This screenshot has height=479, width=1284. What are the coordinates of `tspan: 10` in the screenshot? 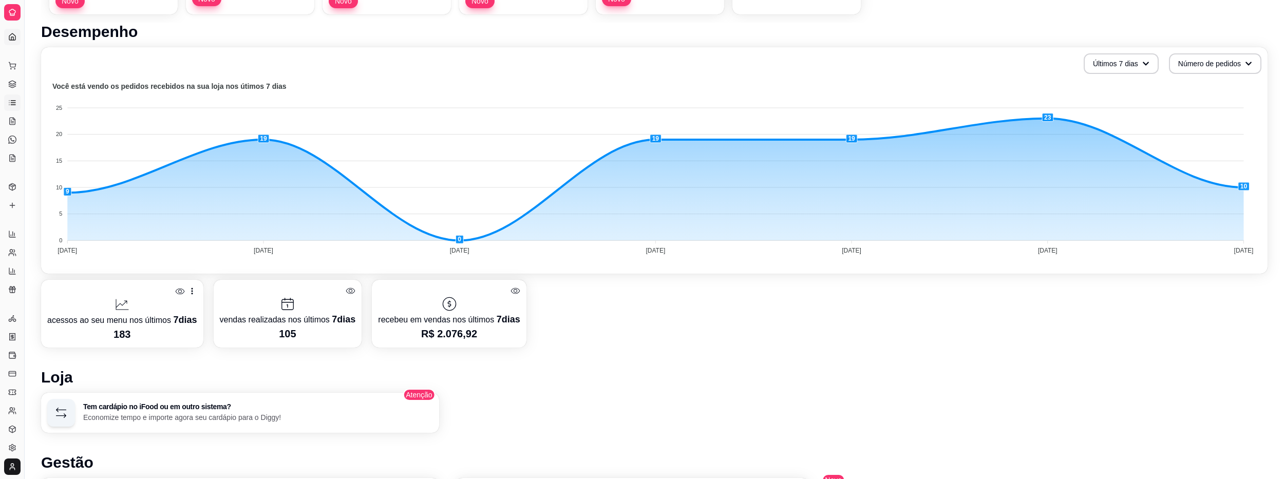 It's located at (59, 188).